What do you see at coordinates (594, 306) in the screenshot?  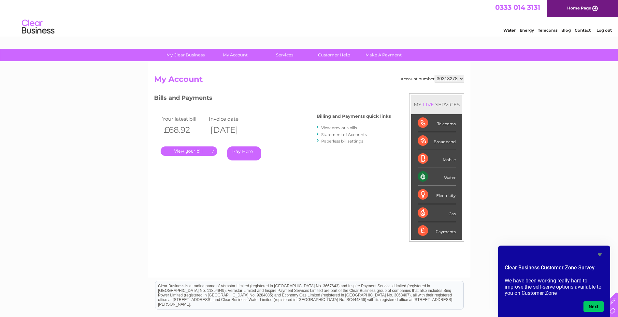 I see `button: Next question` at bounding box center [594, 306].